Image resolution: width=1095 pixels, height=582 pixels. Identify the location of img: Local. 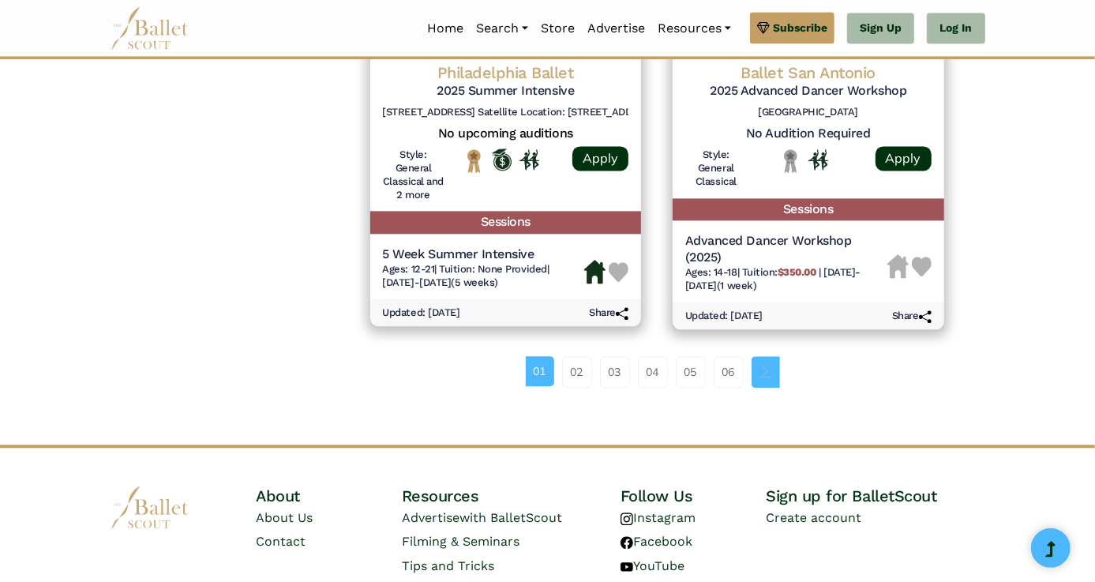
(791, 160).